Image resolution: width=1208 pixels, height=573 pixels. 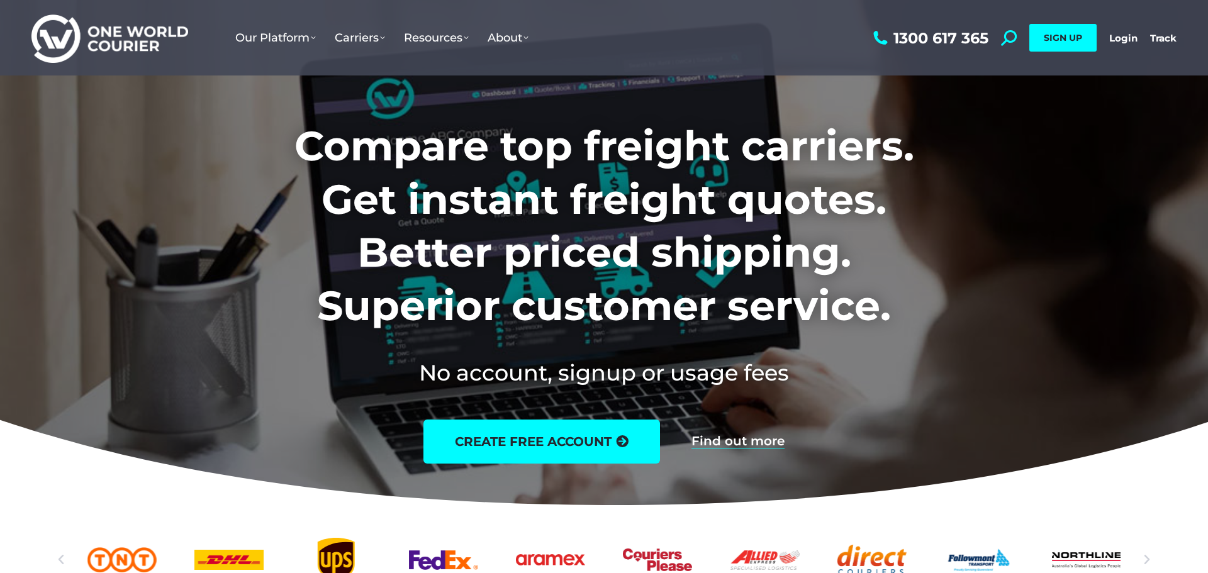 I want to click on a: Find out more, so click(x=738, y=441).